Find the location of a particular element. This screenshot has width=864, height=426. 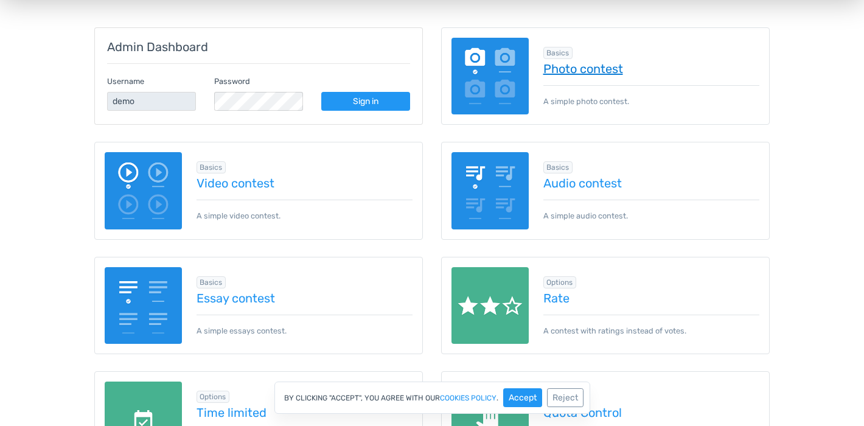

span: Browse all in Options is located at coordinates (560, 282).